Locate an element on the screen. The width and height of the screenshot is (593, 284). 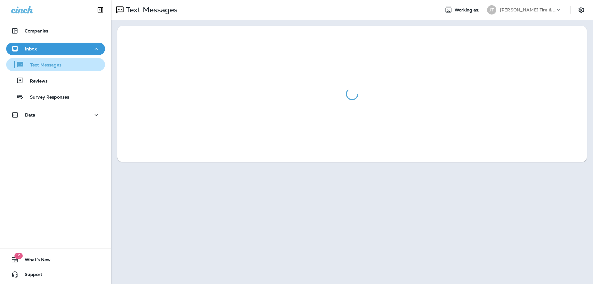
button: Collapse Sidebar is located at coordinates (100, 10).